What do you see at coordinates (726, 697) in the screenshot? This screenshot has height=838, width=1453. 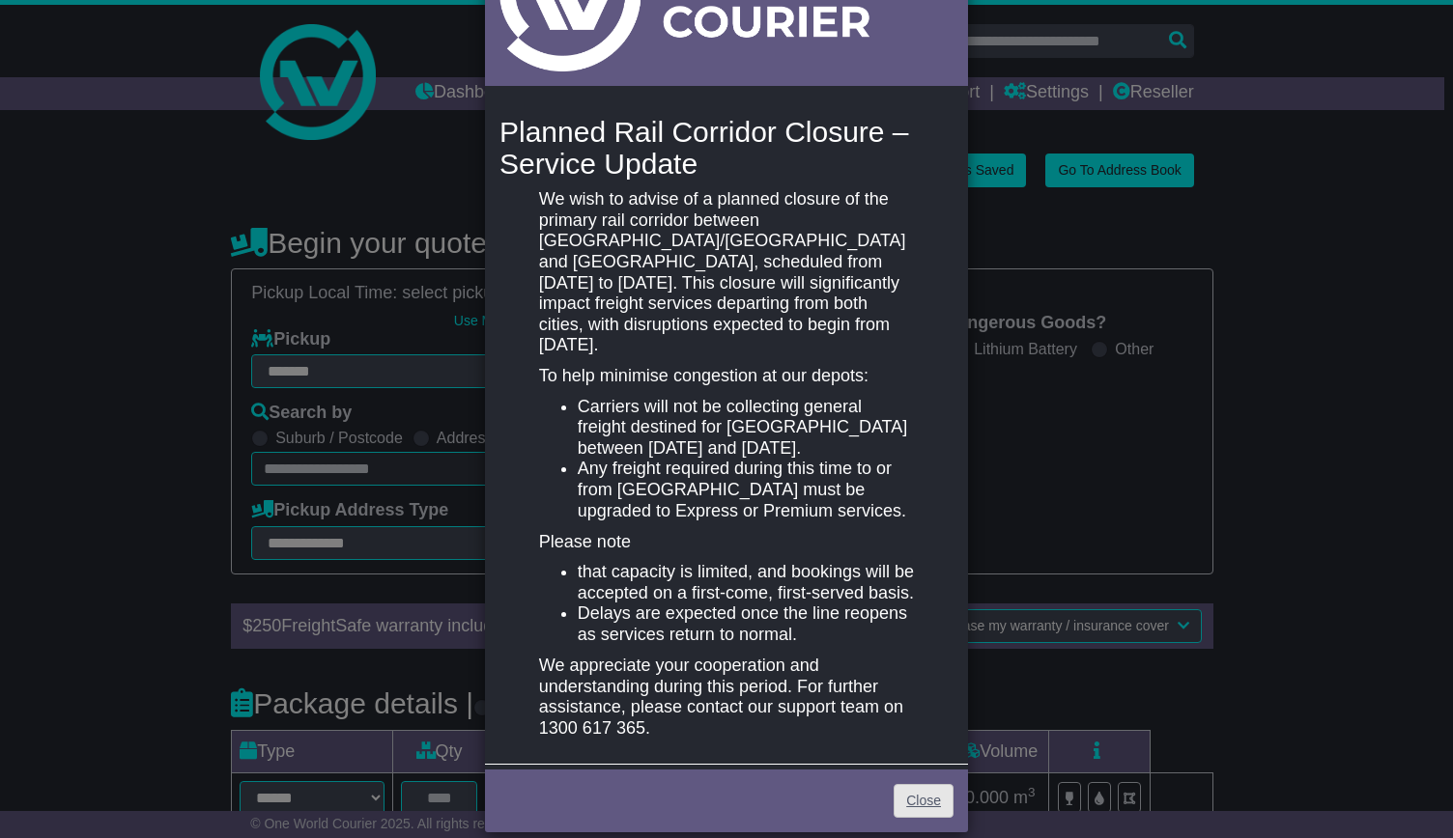 I see `p: We appreciate your cooperation and understanding during this period. For further assistance, plea...` at bounding box center [726, 697].